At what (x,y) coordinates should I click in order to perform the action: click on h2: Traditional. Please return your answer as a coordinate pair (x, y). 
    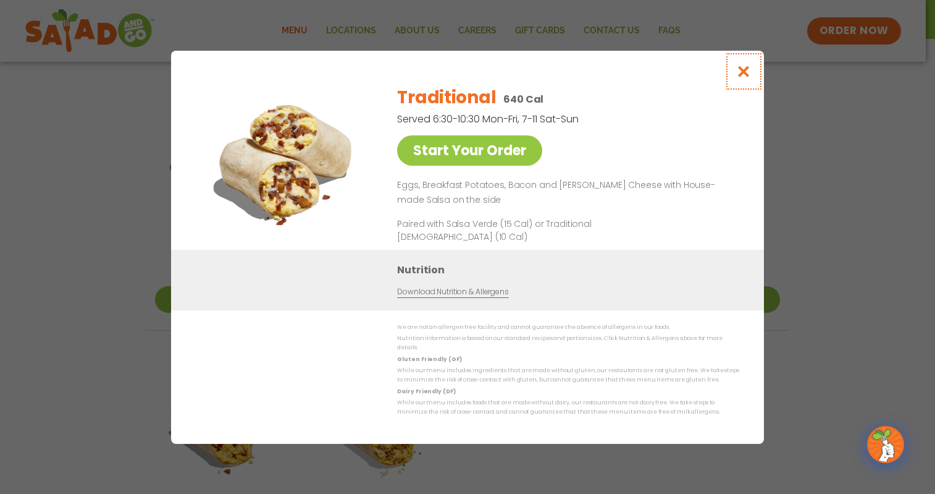
    Looking at the image, I should click on (447, 98).